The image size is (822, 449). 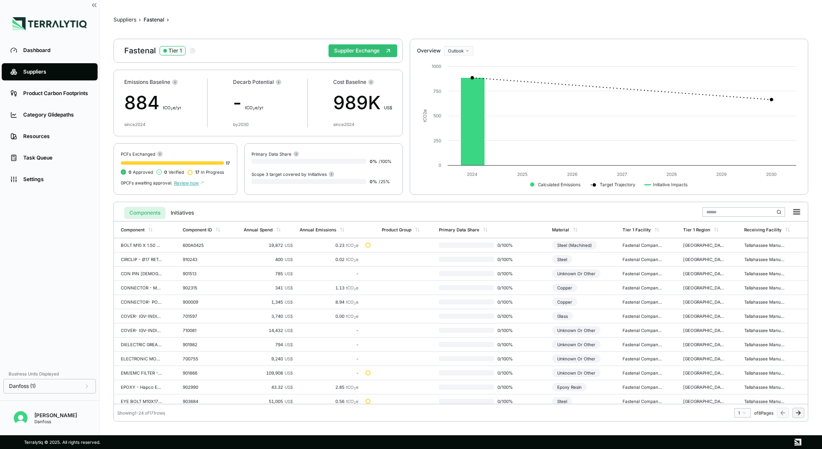 I want to click on span: 0 PCFs awaiting approval., so click(x=147, y=183).